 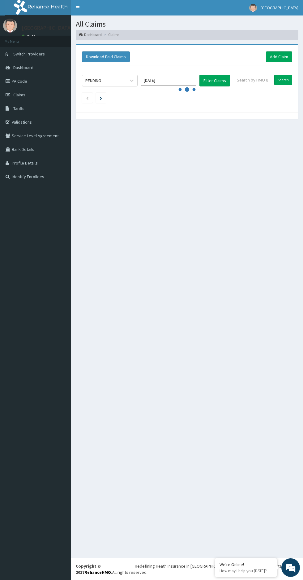 I want to click on input: Select Month and Year, so click(x=169, y=80).